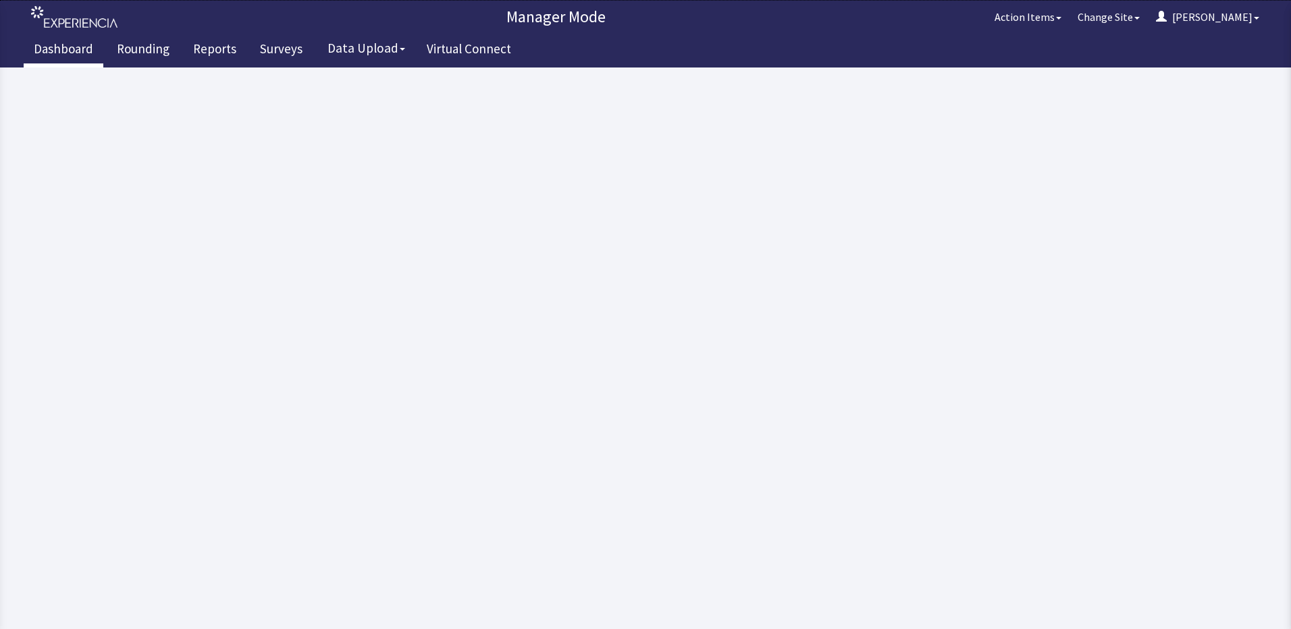 Image resolution: width=1291 pixels, height=629 pixels. I want to click on button: Action Items, so click(1028, 17).